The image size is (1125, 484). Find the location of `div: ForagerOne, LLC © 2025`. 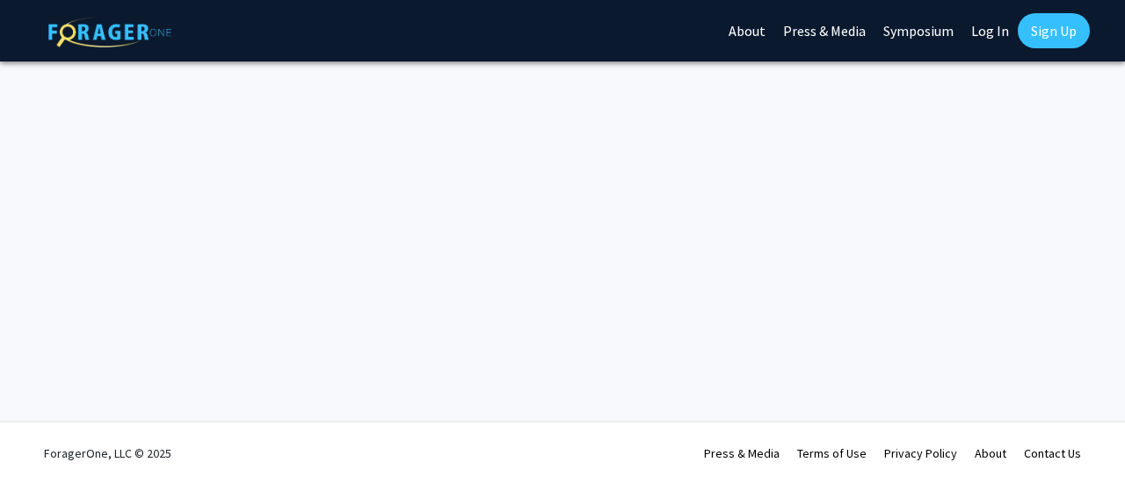

div: ForagerOne, LLC © 2025 is located at coordinates (107, 453).